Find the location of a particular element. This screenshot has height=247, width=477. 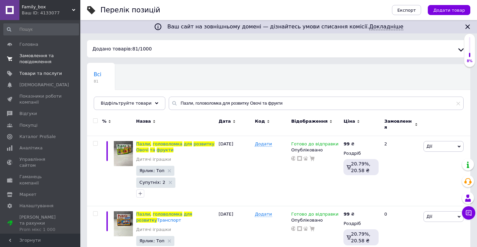

input: Пошук по назві позиції, артикулу і пошуковим запитам is located at coordinates (316, 103).